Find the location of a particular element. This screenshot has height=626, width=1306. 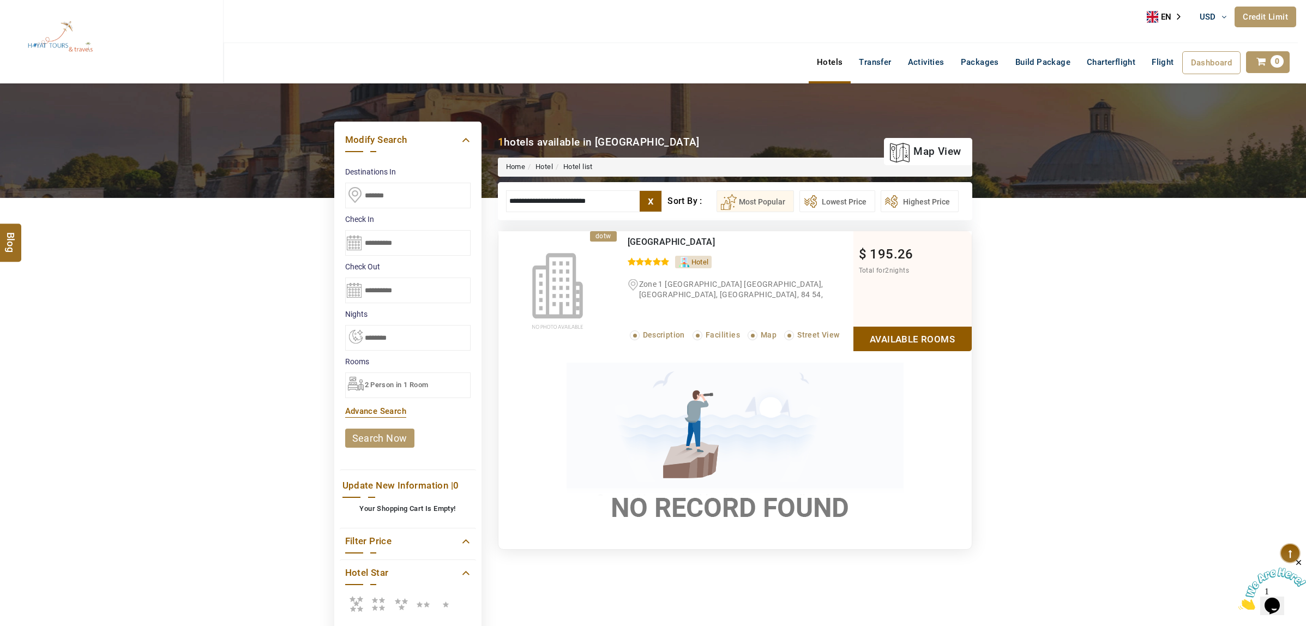

label: Rooms is located at coordinates (408, 361).